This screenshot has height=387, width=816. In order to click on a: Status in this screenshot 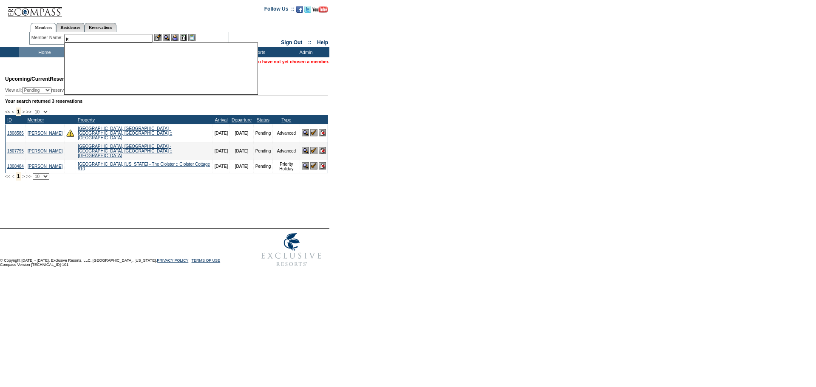, I will do `click(263, 120)`.